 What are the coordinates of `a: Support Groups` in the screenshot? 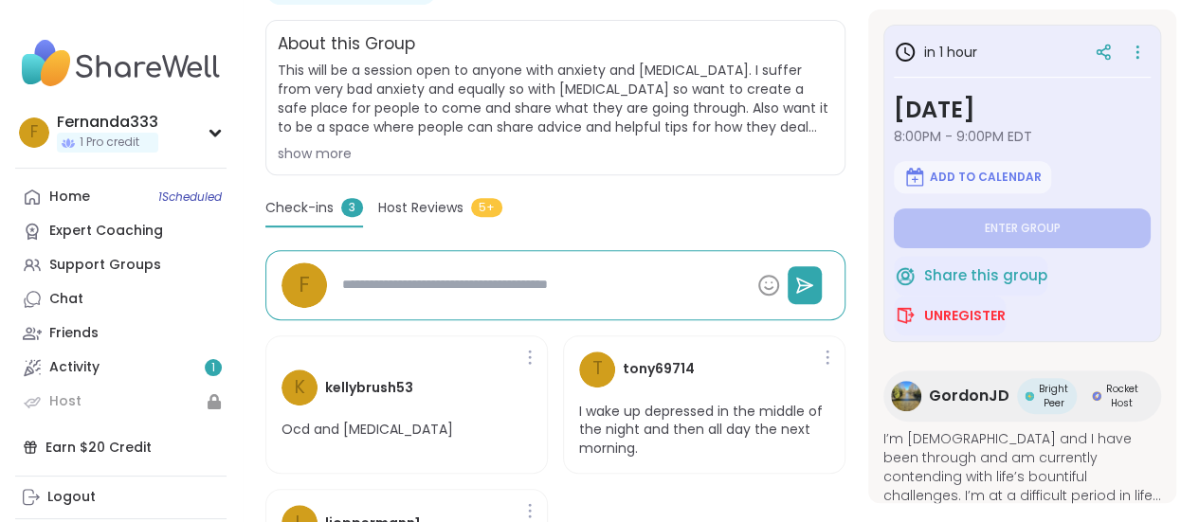 It's located at (120, 265).